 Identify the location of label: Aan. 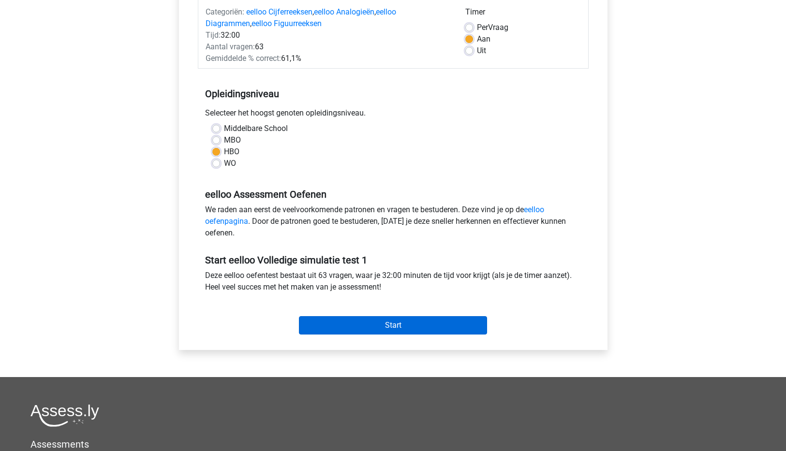
(484, 39).